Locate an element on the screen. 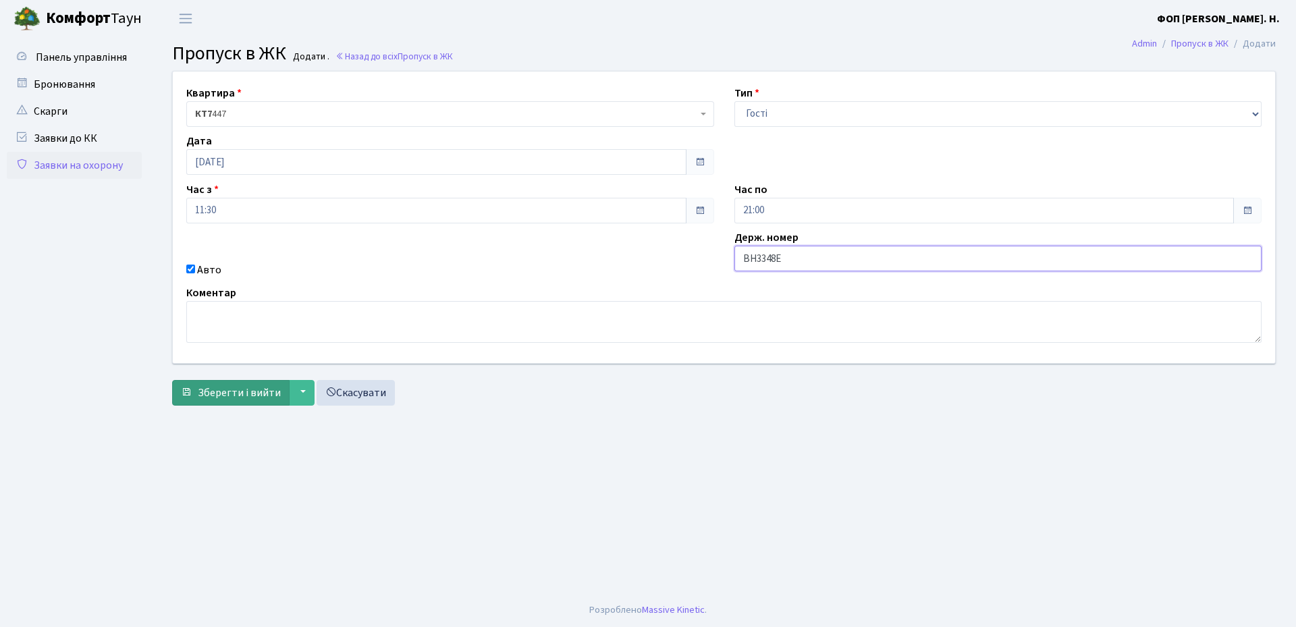 The width and height of the screenshot is (1296, 627). b: Комфорт is located at coordinates (78, 18).